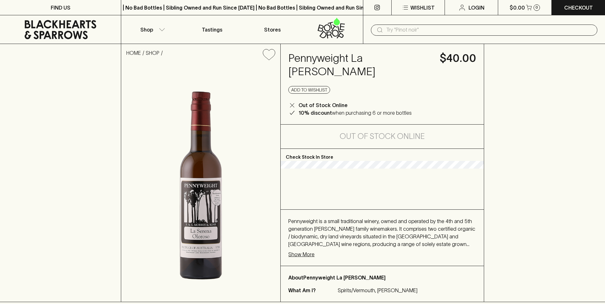 Image resolution: width=605 pixels, height=304 pixels. I want to click on p: 0, so click(537, 7).